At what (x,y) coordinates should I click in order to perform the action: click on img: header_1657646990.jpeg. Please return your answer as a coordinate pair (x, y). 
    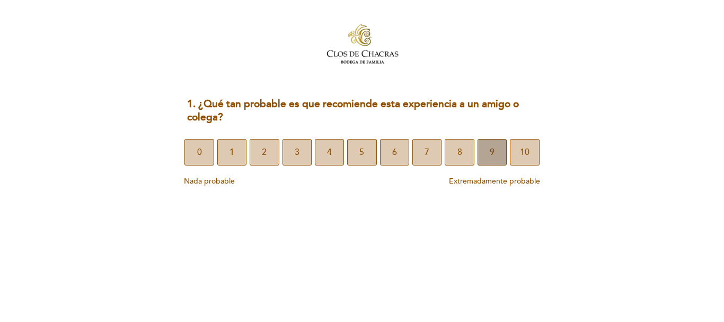
    Looking at the image, I should click on (362, 43).